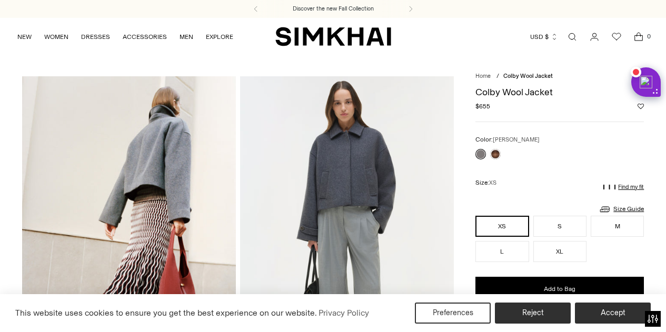  Describe the element at coordinates (501, 226) in the screenshot. I see `button: XS` at that location.